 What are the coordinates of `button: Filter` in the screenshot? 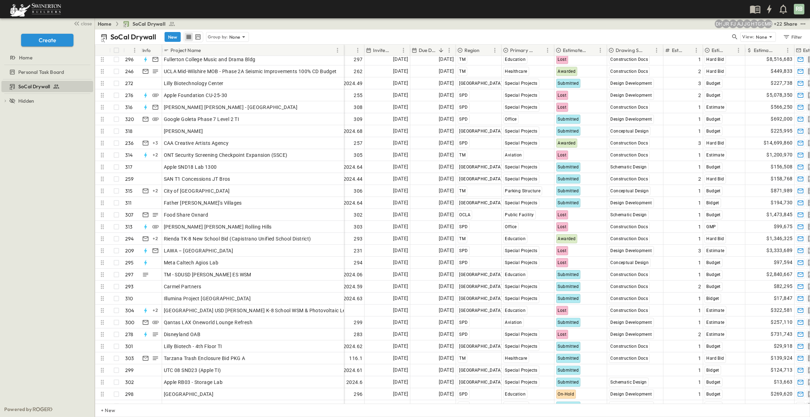 It's located at (792, 37).